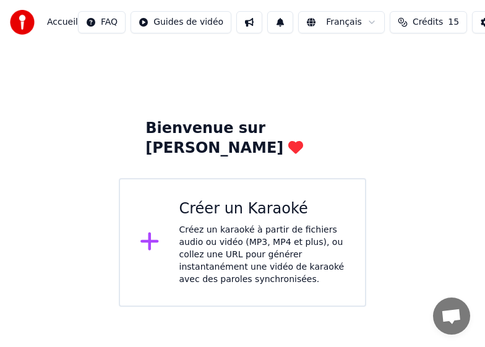 The image size is (485, 347). I want to click on span: 15, so click(454, 22).